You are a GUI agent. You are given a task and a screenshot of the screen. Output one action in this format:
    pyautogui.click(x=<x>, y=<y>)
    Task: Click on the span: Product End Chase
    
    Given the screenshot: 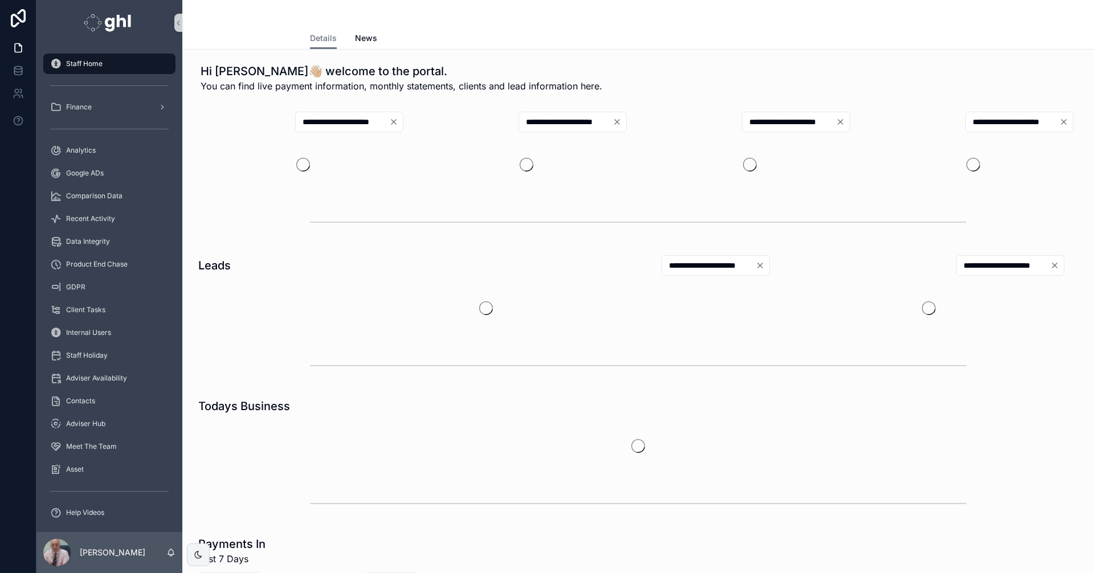 What is the action you would take?
    pyautogui.click(x=97, y=264)
    